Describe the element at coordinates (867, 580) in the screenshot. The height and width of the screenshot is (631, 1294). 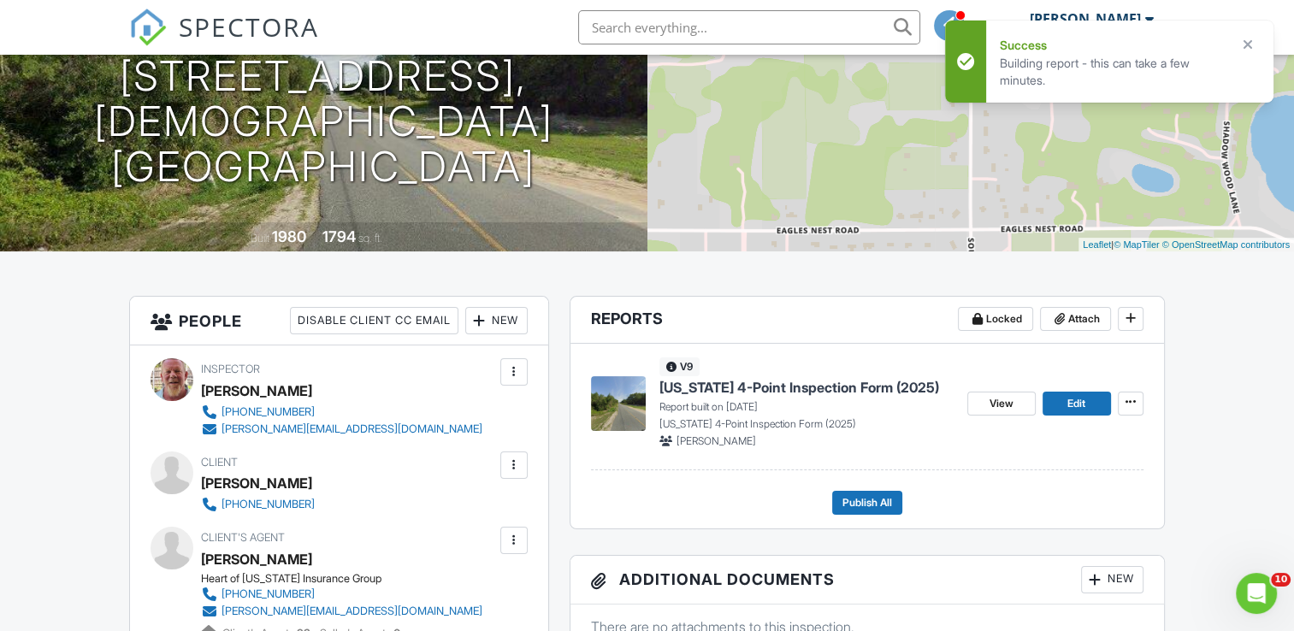
I see `h3: Additional Documents` at that location.